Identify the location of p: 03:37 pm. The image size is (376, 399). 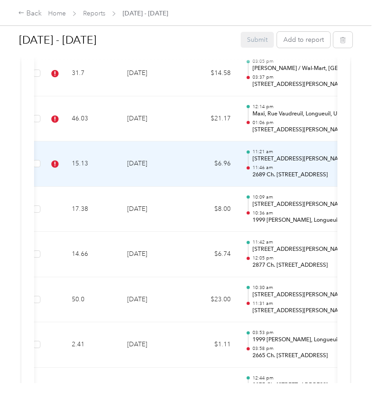
(299, 77).